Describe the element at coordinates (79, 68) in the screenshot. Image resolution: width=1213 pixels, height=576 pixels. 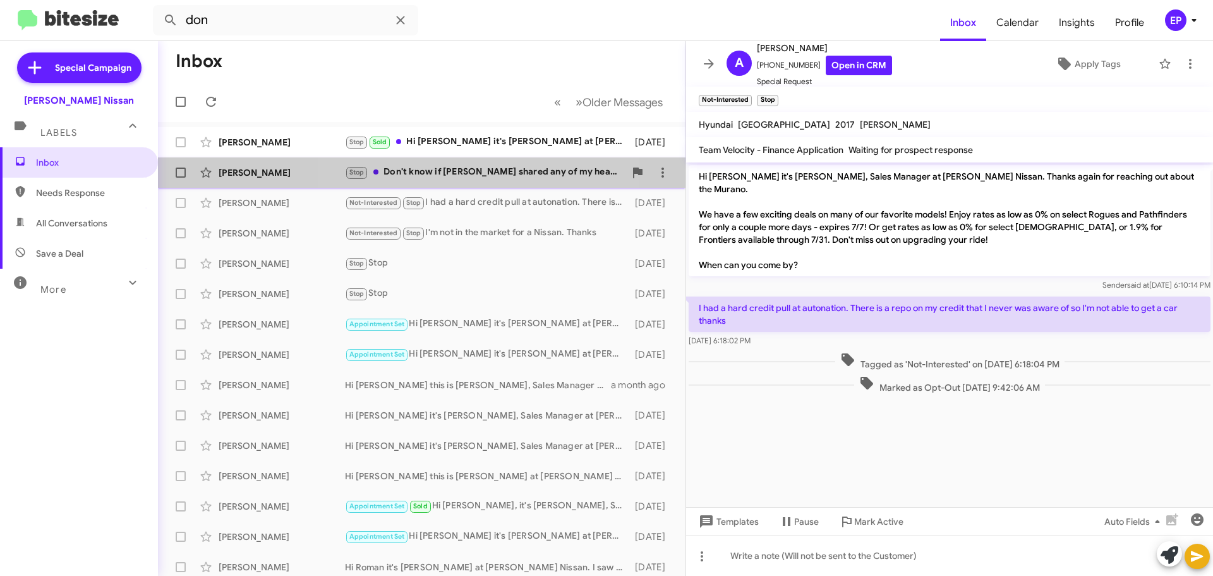
I see `a: Special Campaign` at that location.